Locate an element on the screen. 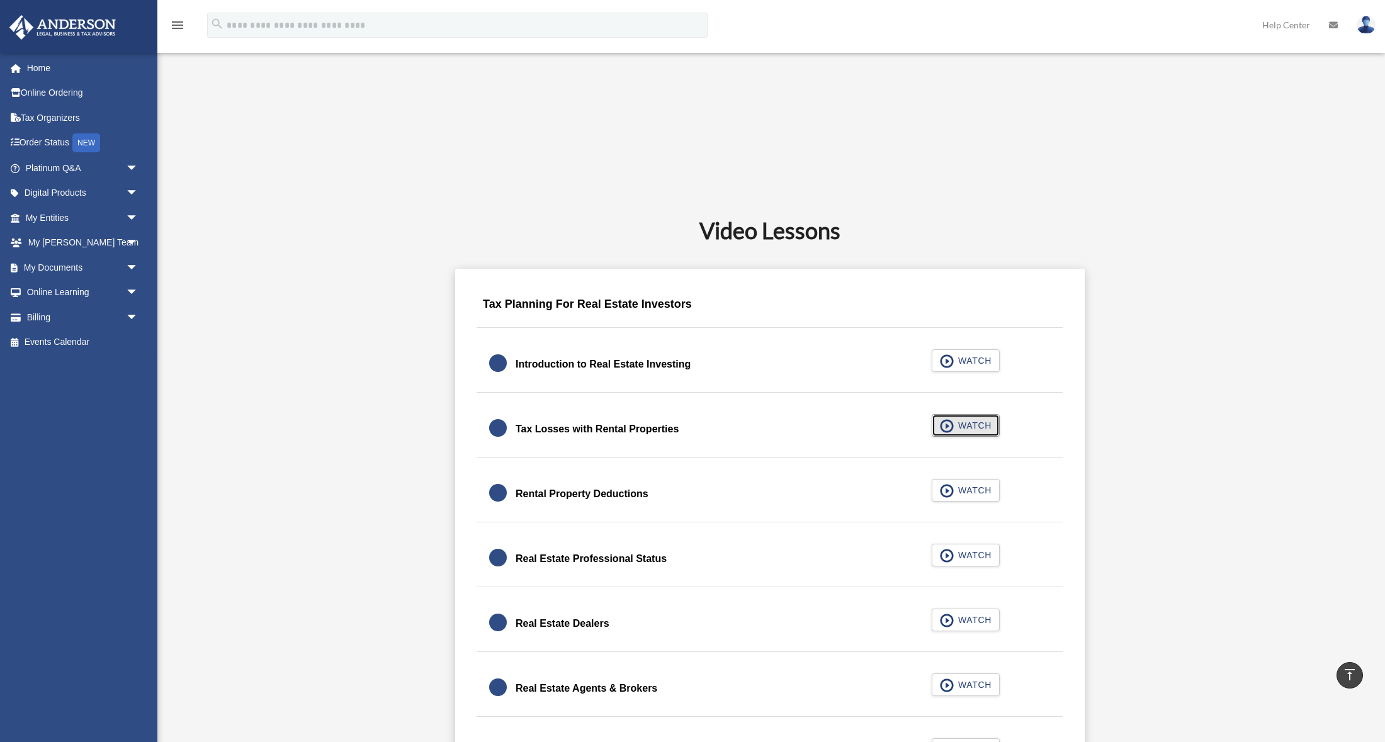  i: vertical_align_top is located at coordinates (1349, 675).